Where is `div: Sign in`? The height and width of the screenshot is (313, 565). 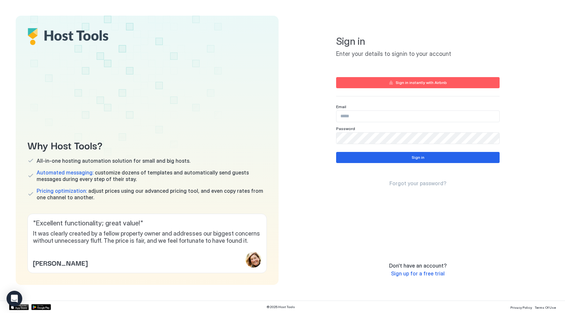
div: Sign in is located at coordinates (418, 157).